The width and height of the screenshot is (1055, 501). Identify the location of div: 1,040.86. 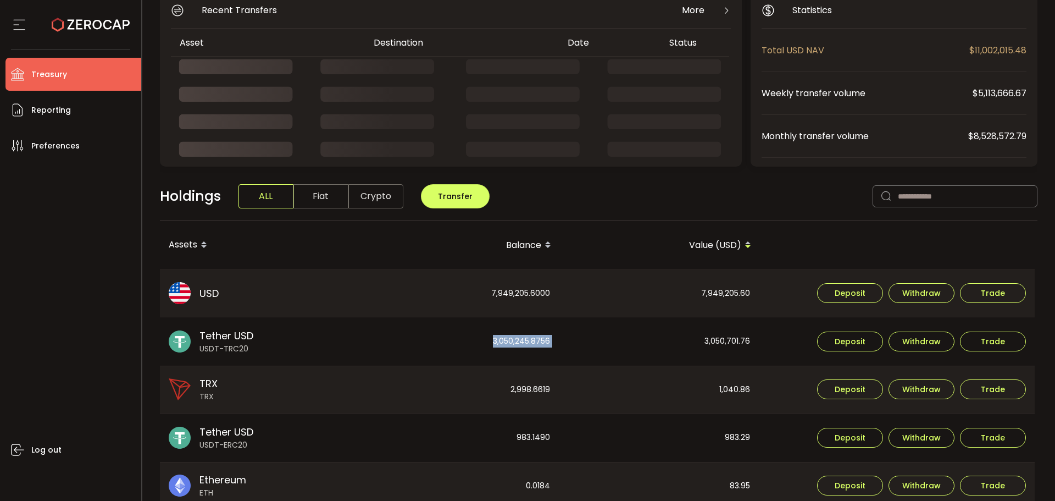
(659, 390).